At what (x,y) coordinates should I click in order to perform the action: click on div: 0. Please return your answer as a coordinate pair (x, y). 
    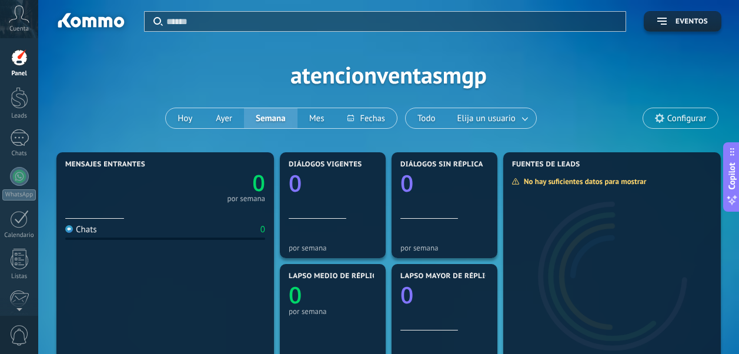
    Looking at the image, I should click on (263, 229).